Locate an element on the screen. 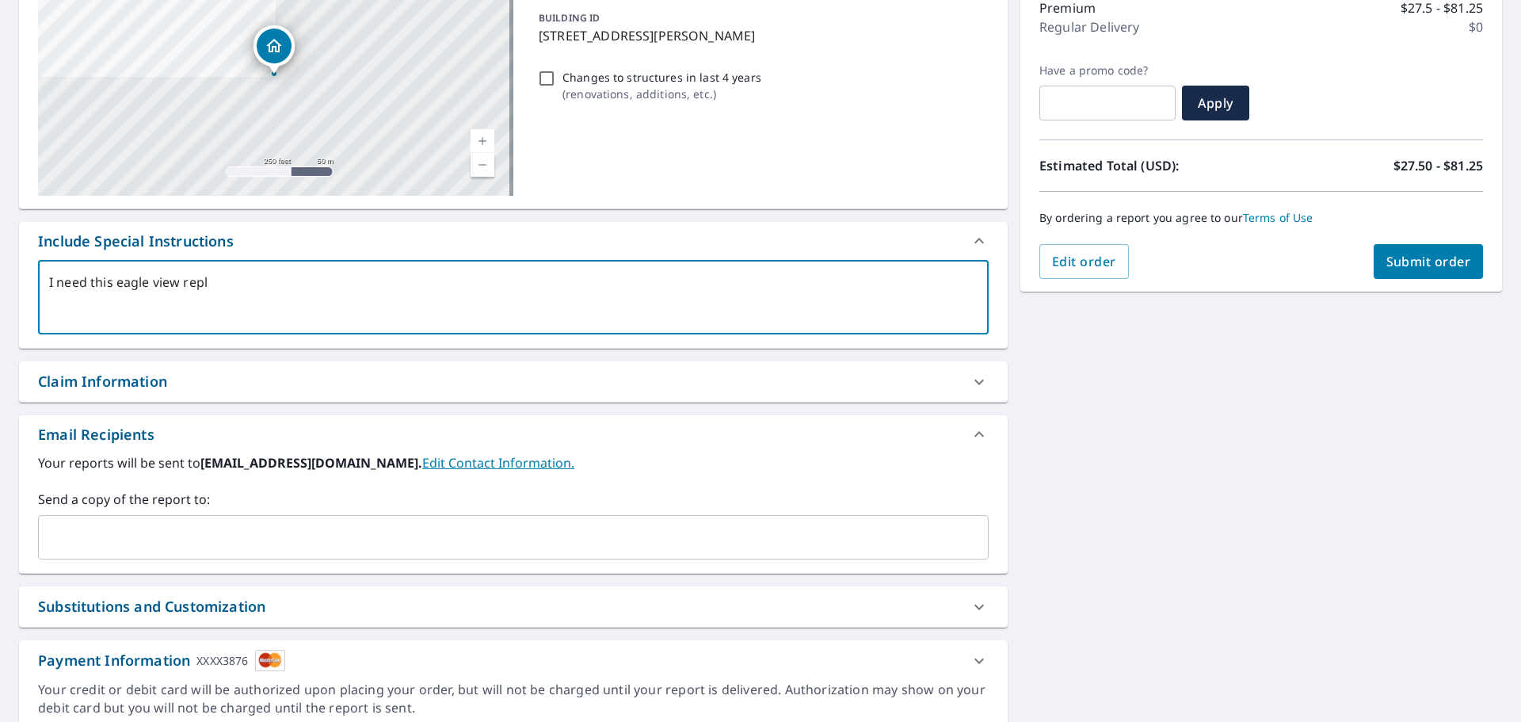  p: Regular Delivery is located at coordinates (1089, 27).